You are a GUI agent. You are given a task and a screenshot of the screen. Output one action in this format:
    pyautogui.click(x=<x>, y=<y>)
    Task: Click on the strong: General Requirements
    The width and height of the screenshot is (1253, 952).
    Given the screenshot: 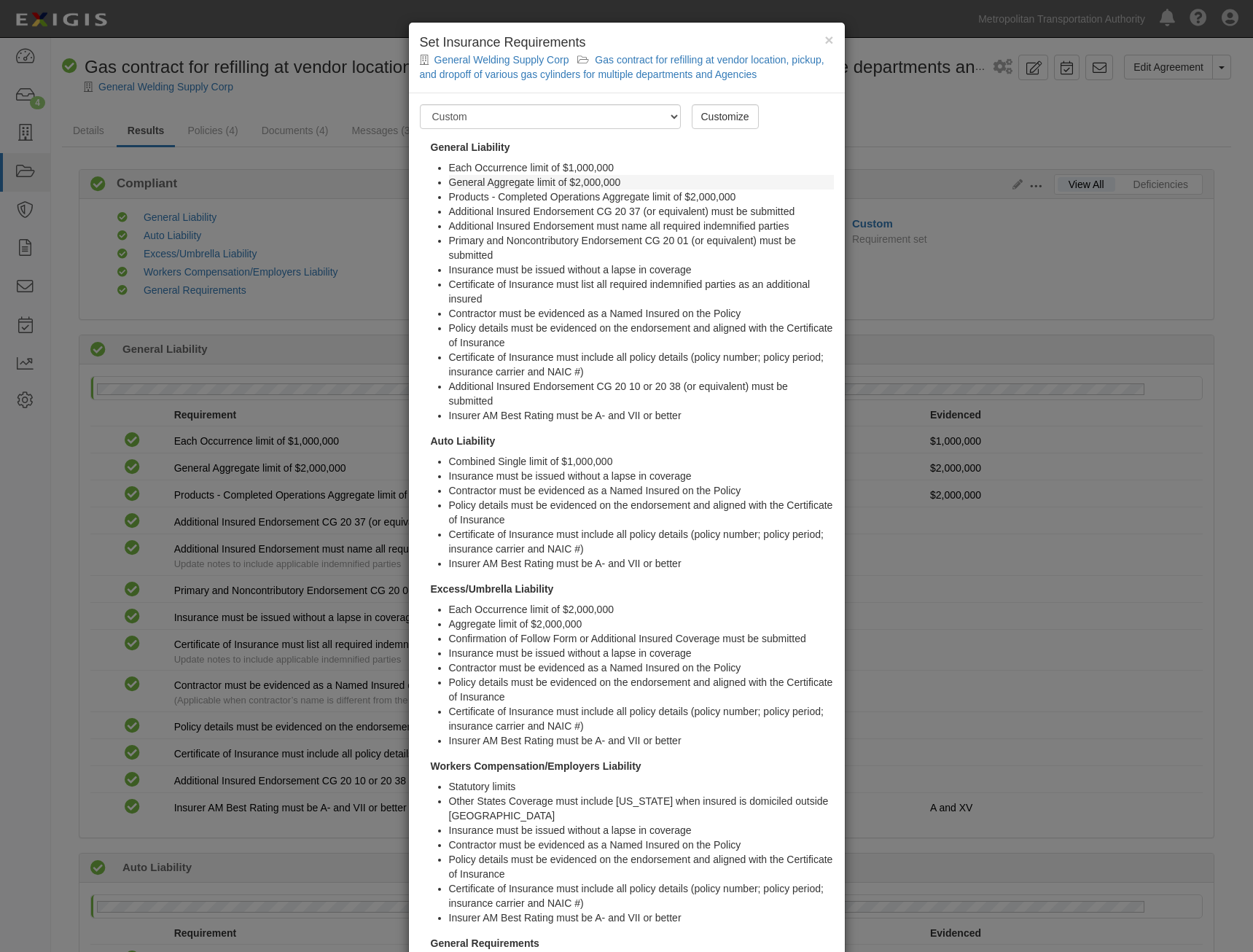 What is the action you would take?
    pyautogui.click(x=485, y=943)
    